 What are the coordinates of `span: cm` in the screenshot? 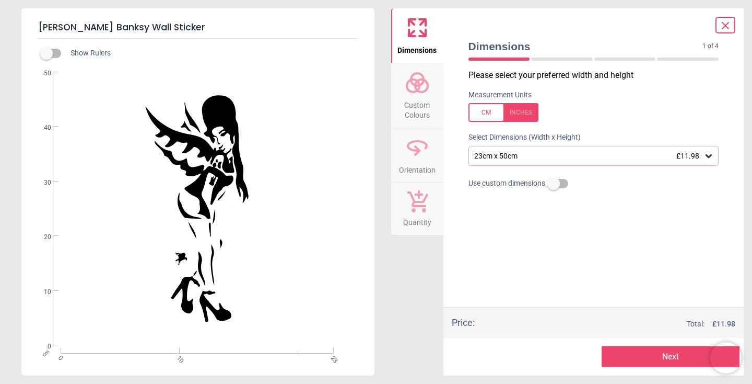 It's located at (45, 353).